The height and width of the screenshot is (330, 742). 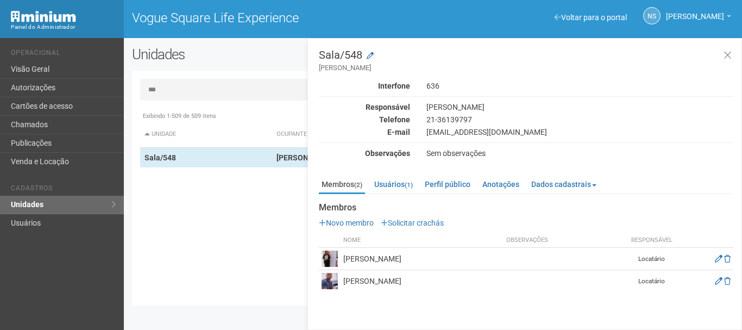 What do you see at coordinates (252, 54) in the screenshot?
I see `h2: Unidades` at bounding box center [252, 54].